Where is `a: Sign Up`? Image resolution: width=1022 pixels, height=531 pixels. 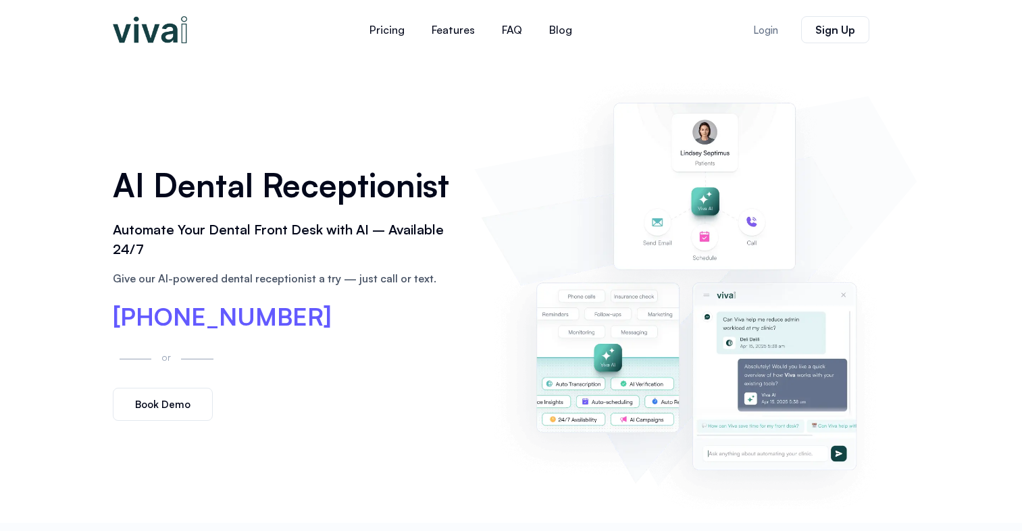 a: Sign Up is located at coordinates (835, 30).